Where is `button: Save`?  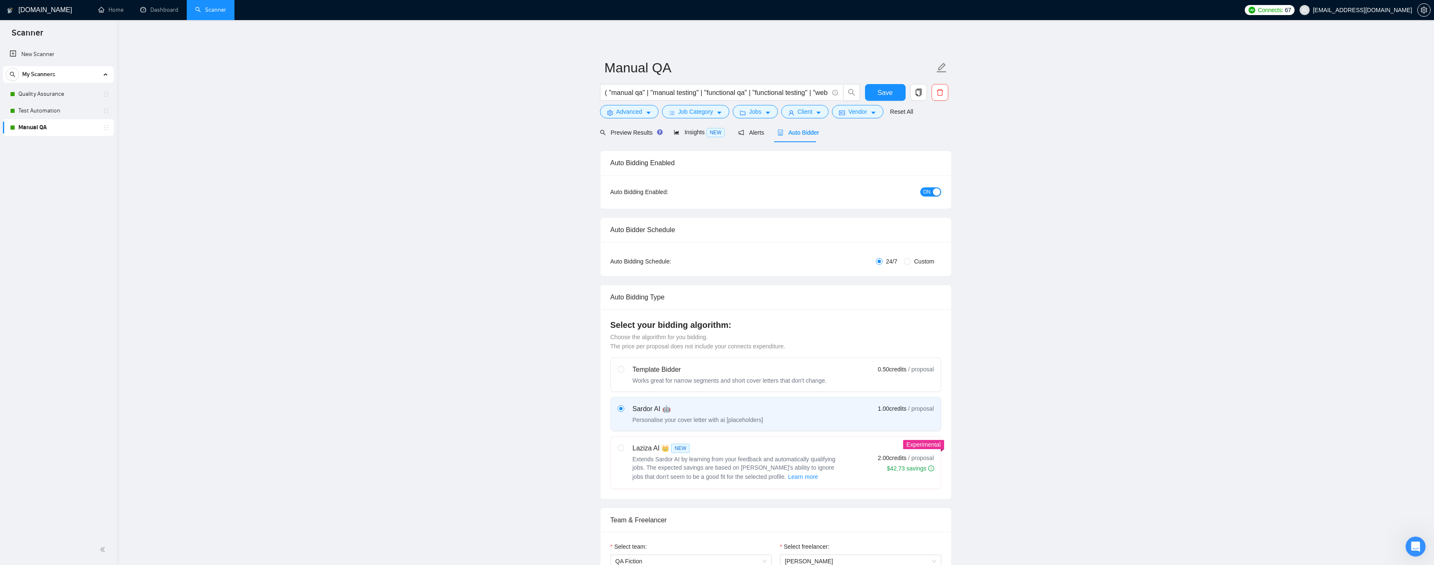
button: Save is located at coordinates (885, 93).